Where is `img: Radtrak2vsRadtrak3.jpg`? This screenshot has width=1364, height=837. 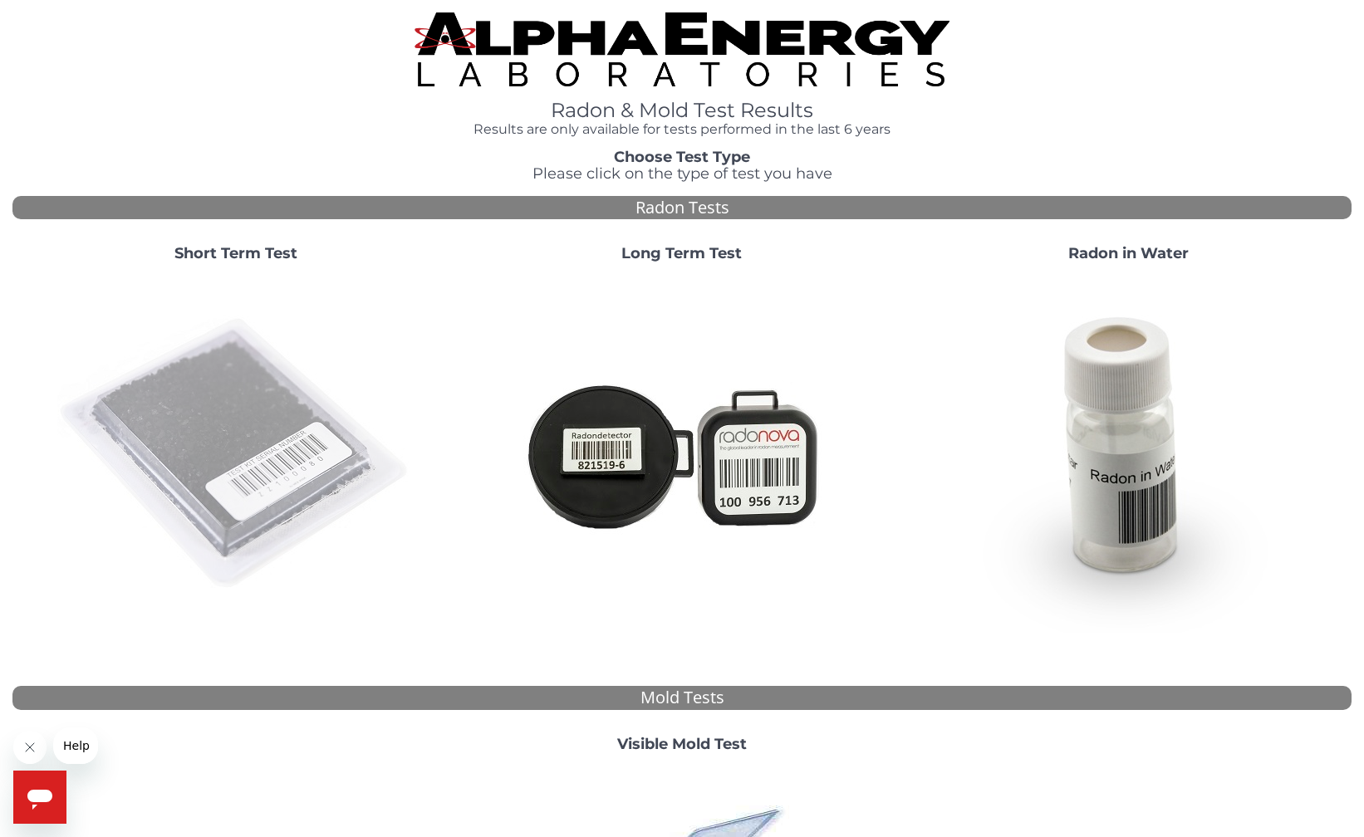
img: Radtrak2vsRadtrak3.jpg is located at coordinates (682, 454).